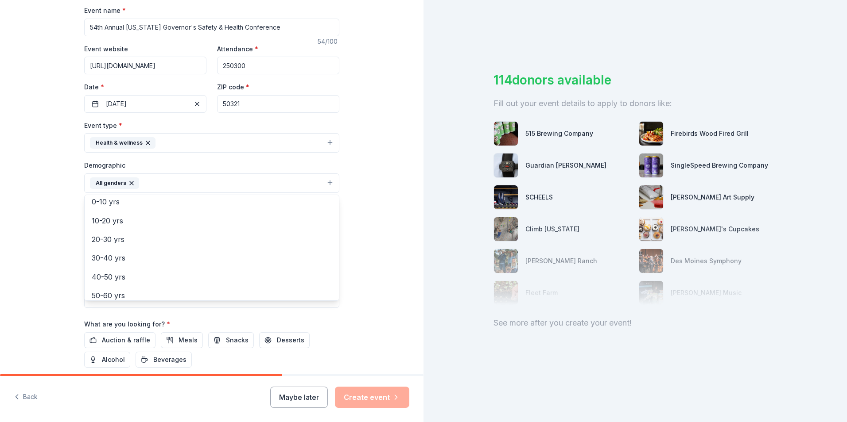 The height and width of the screenshot is (422, 847). I want to click on span: 20-30 yrs, so click(212, 240).